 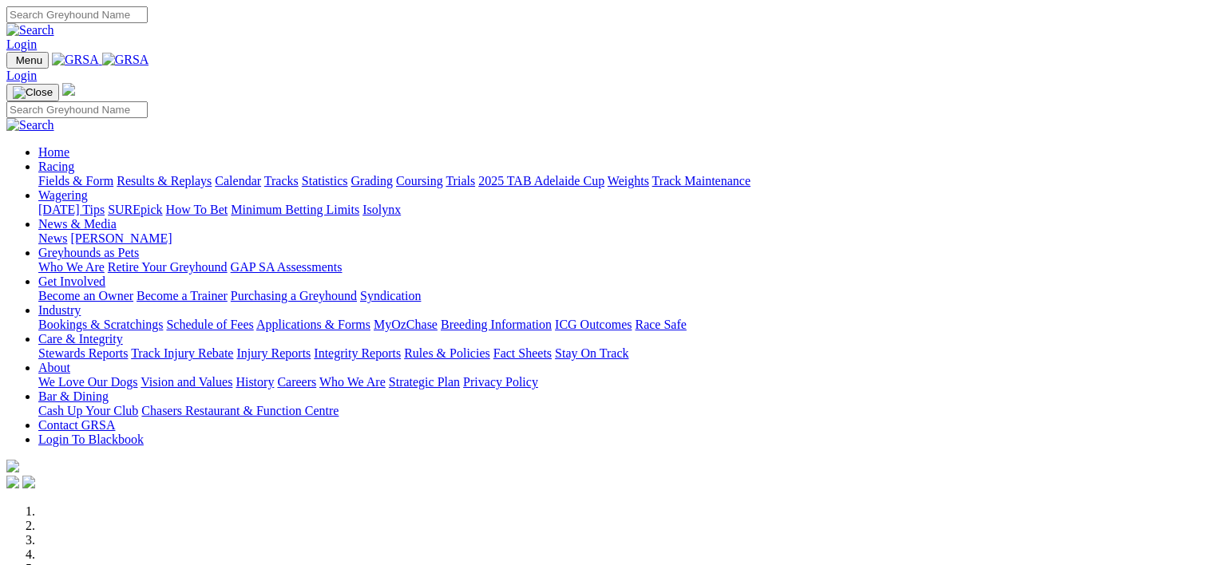 I want to click on a: About, so click(x=54, y=367).